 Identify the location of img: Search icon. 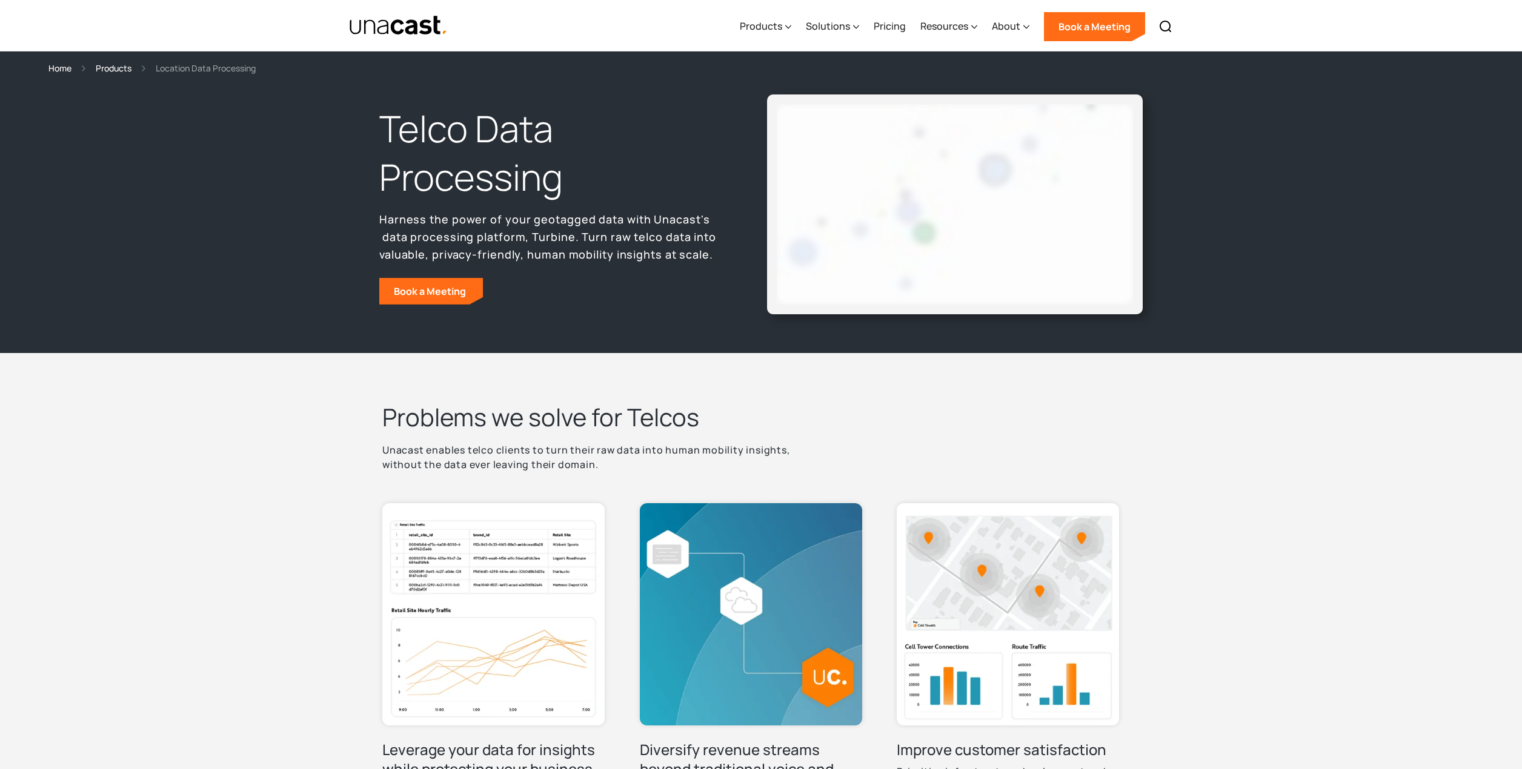
(1166, 27).